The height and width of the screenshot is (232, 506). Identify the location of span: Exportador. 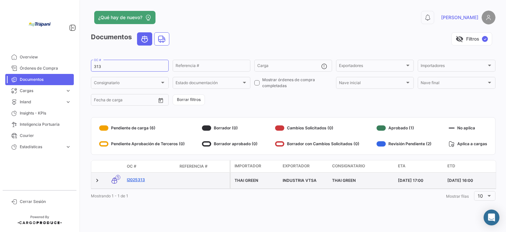
(296, 166).